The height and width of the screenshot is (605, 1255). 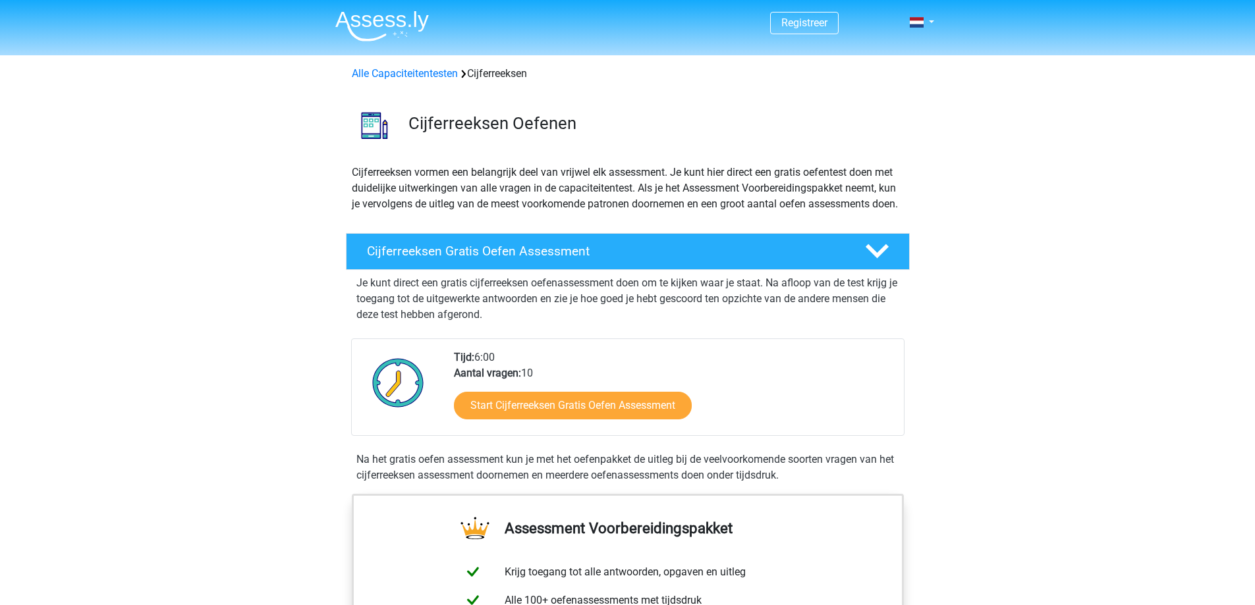 I want to click on div: Cijferreeksen, so click(x=628, y=74).